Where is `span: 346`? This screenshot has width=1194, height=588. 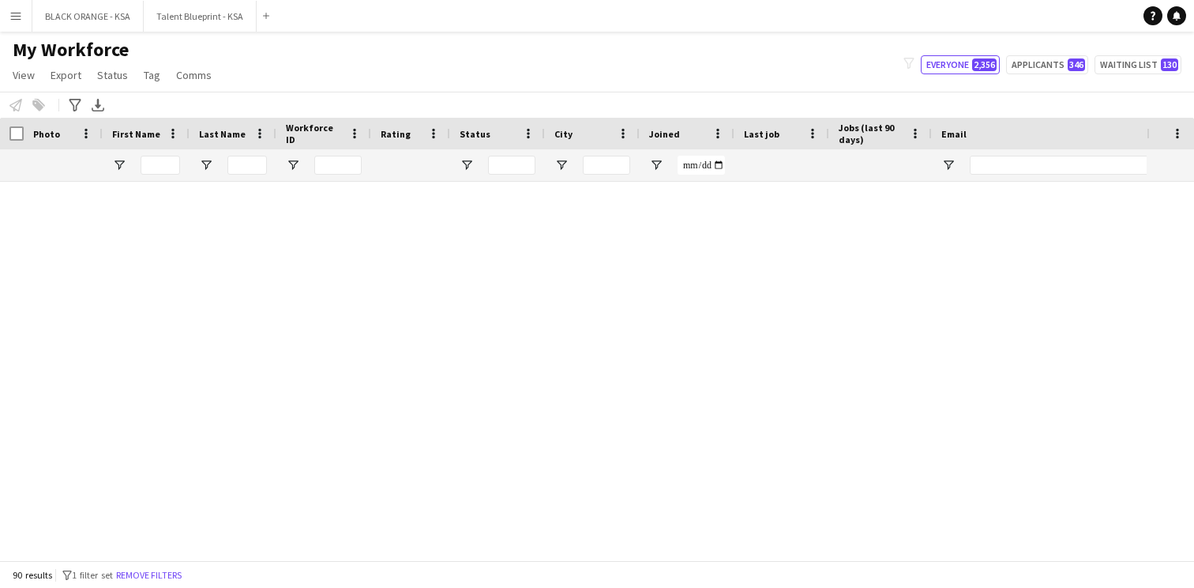 span: 346 is located at coordinates (1077, 65).